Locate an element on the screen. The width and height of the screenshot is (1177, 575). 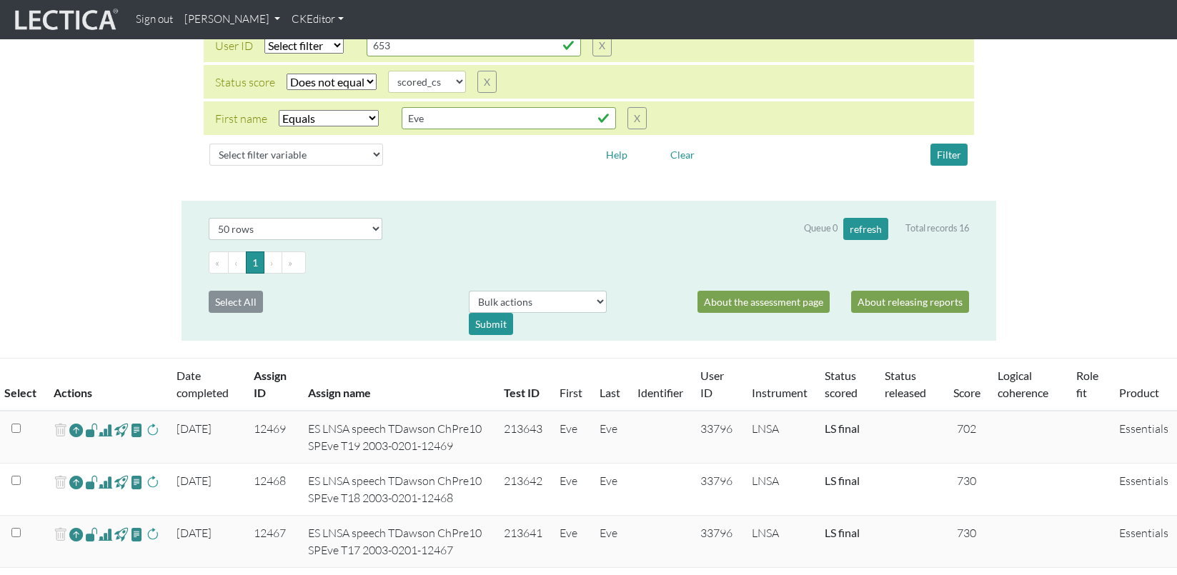
td: 213643 is located at coordinates (523, 437).